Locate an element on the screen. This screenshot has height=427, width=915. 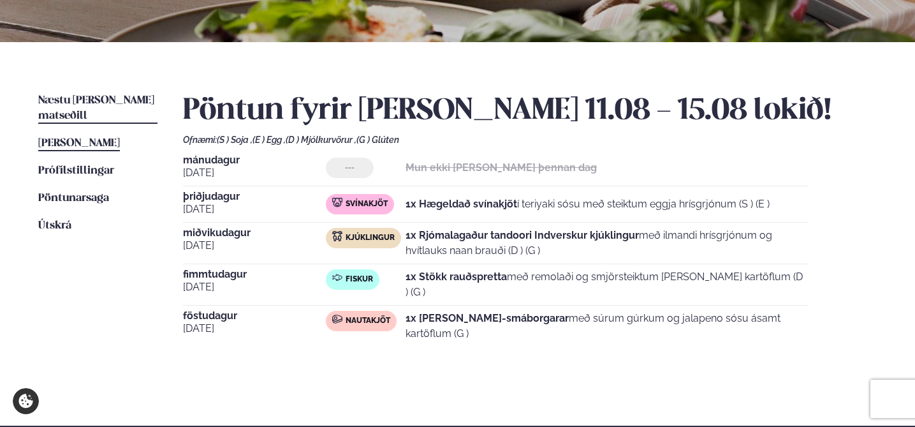
span: Útskrá is located at coordinates (55, 225).